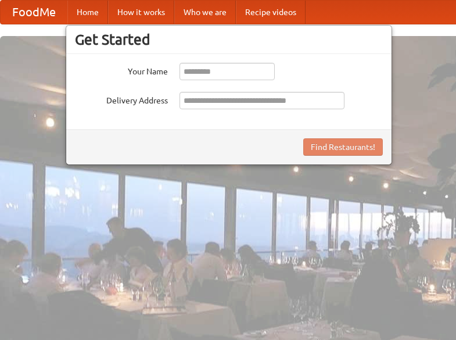  Describe the element at coordinates (121, 99) in the screenshot. I see `label: Delivery Address` at that location.